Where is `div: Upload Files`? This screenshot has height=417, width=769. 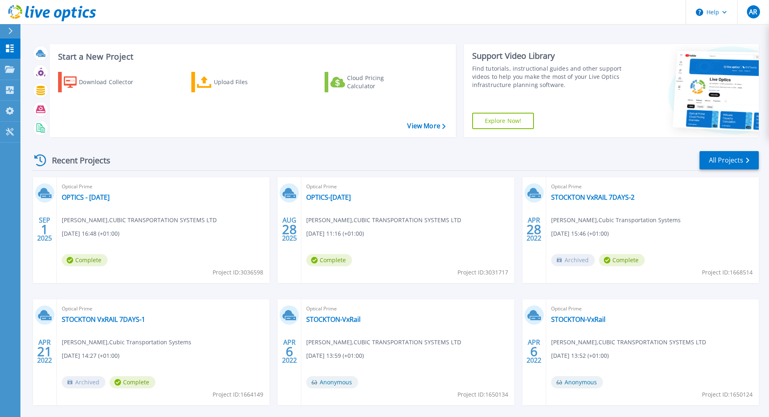
div: Upload Files is located at coordinates (247, 82).